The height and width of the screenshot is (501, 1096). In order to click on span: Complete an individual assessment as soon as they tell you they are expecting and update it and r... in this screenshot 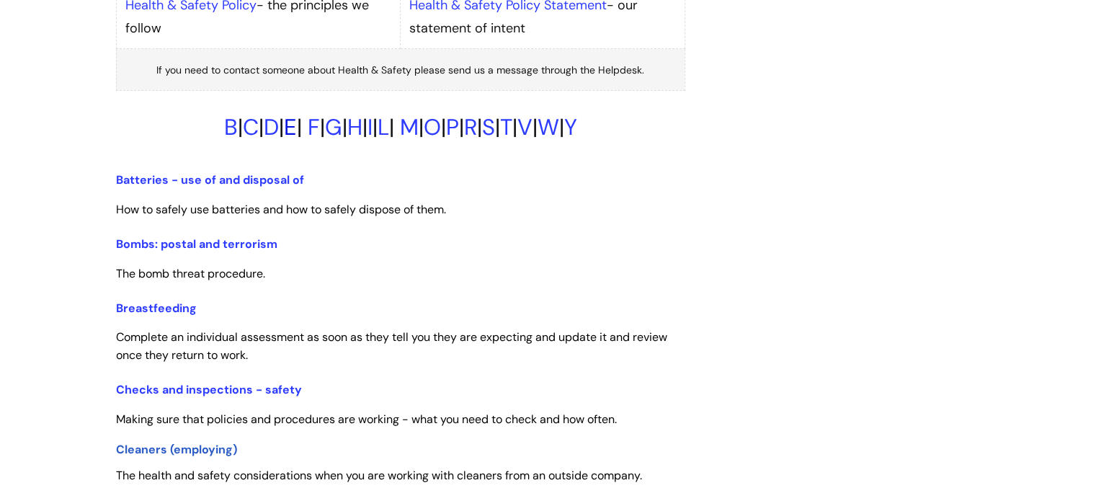, I will do `click(391, 346)`.